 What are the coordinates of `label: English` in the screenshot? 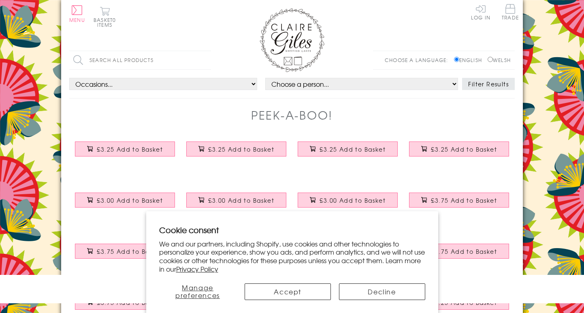 It's located at (470, 60).